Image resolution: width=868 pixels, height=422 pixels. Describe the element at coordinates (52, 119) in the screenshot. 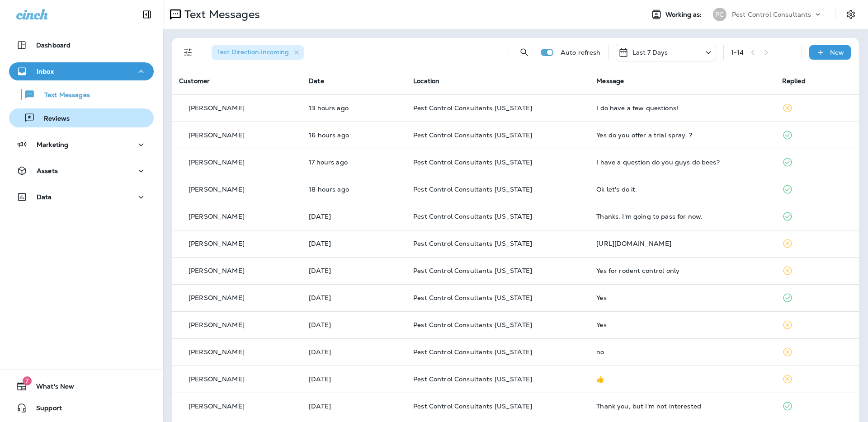

I see `p: Reviews` at that location.